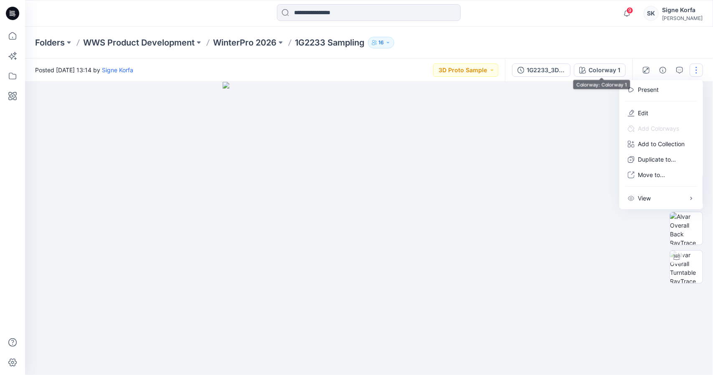 The width and height of the screenshot is (713, 375). Describe the element at coordinates (546, 70) in the screenshot. I see `div: 1G2233_3D proto 6` at that location.